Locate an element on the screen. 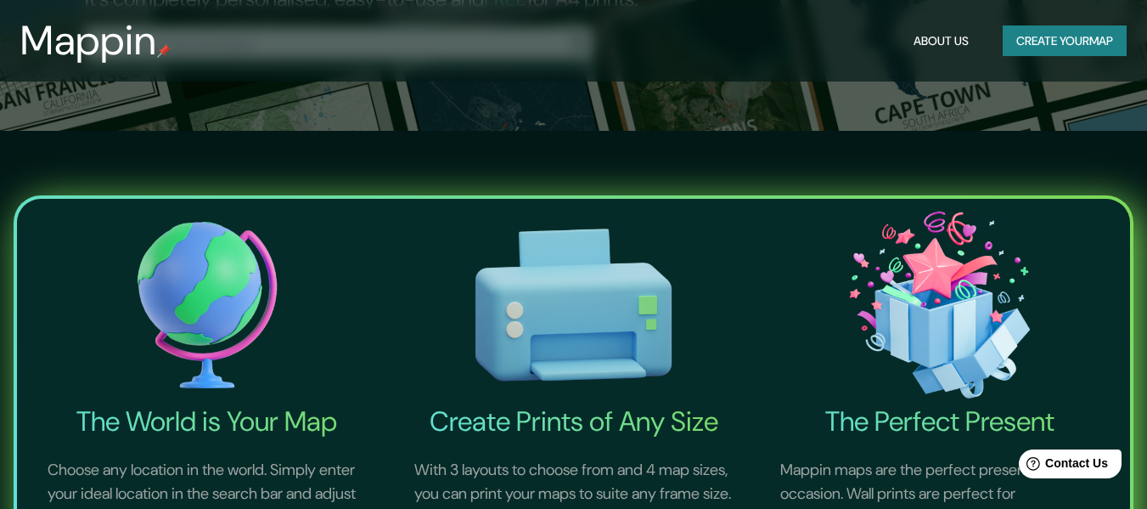 This screenshot has height=509, width=1147. h4: The World is Your Map is located at coordinates (207, 421).